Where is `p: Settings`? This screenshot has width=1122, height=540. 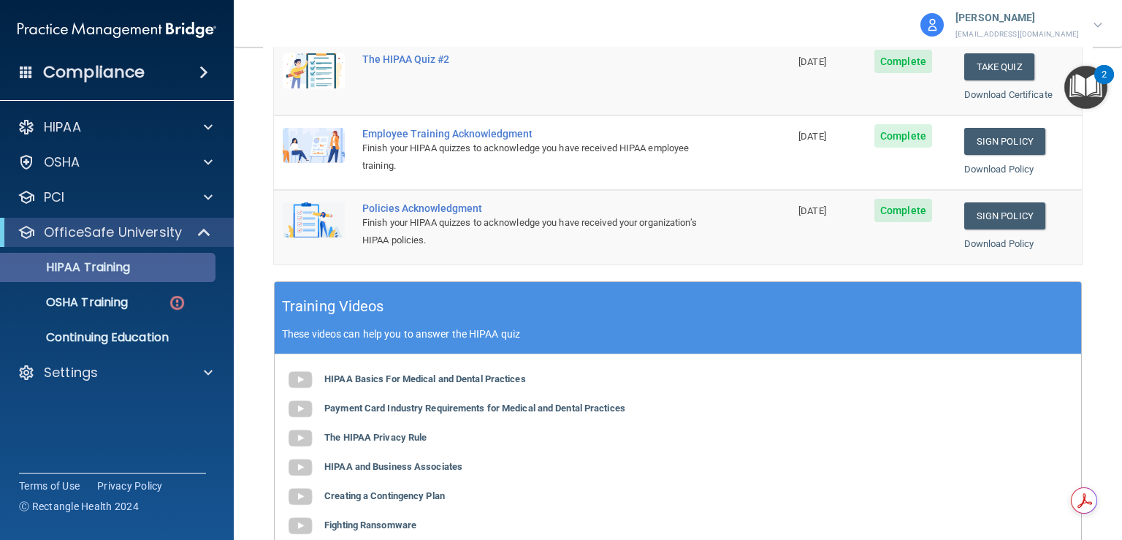
p: Settings is located at coordinates (71, 372).